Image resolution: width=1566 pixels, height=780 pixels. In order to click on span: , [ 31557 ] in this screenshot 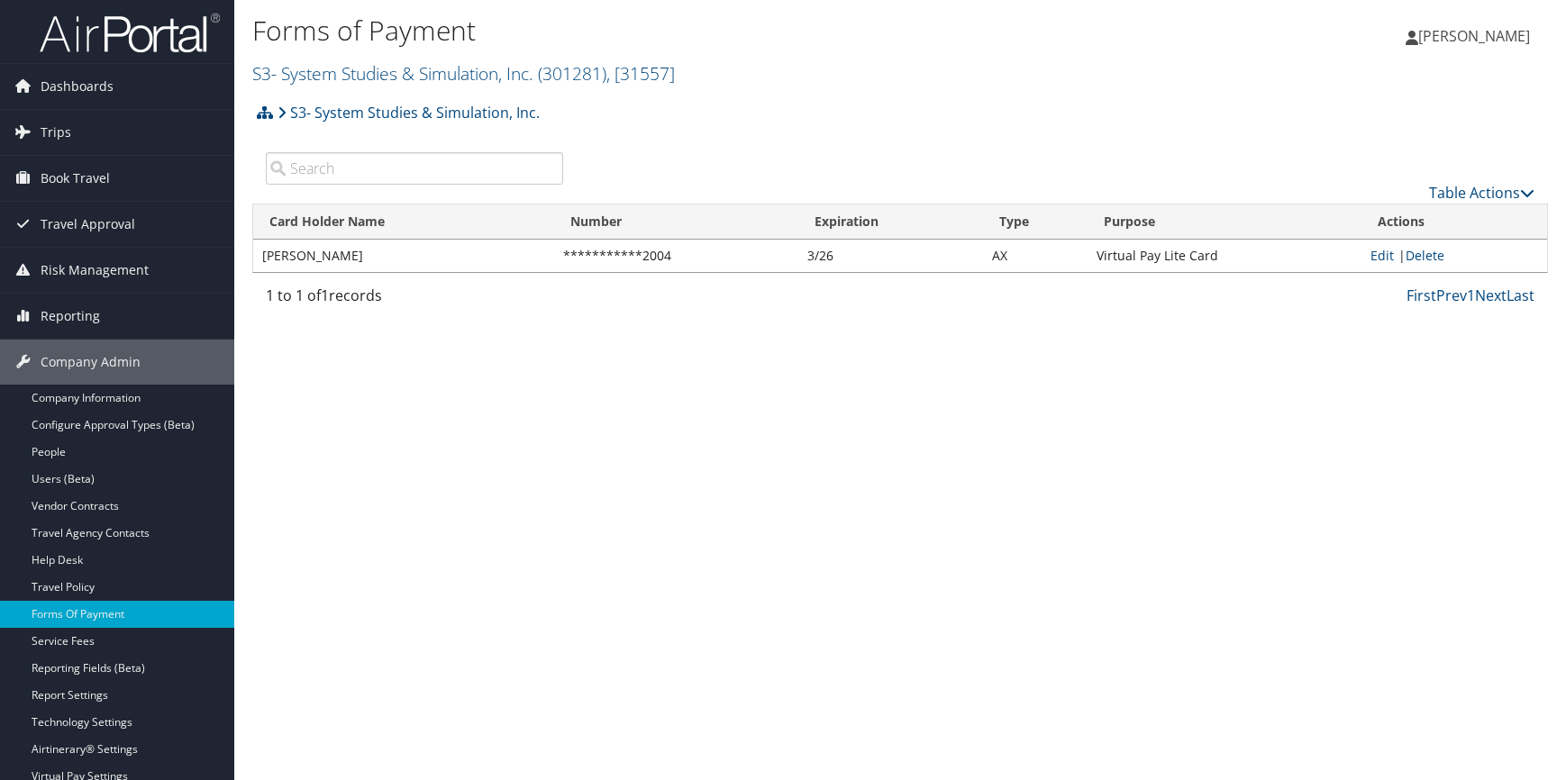, I will do `click(641, 73)`.